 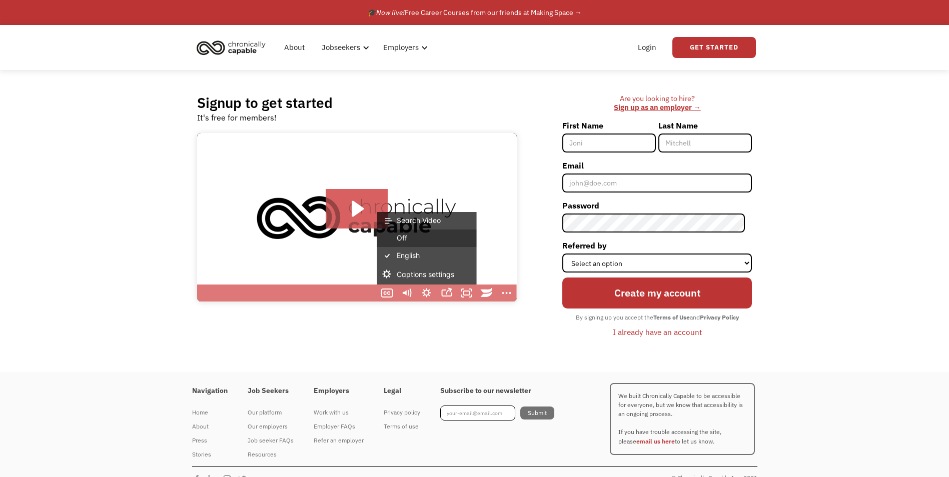 What do you see at coordinates (714, 48) in the screenshot?
I see `a: Get Started` at bounding box center [714, 48].